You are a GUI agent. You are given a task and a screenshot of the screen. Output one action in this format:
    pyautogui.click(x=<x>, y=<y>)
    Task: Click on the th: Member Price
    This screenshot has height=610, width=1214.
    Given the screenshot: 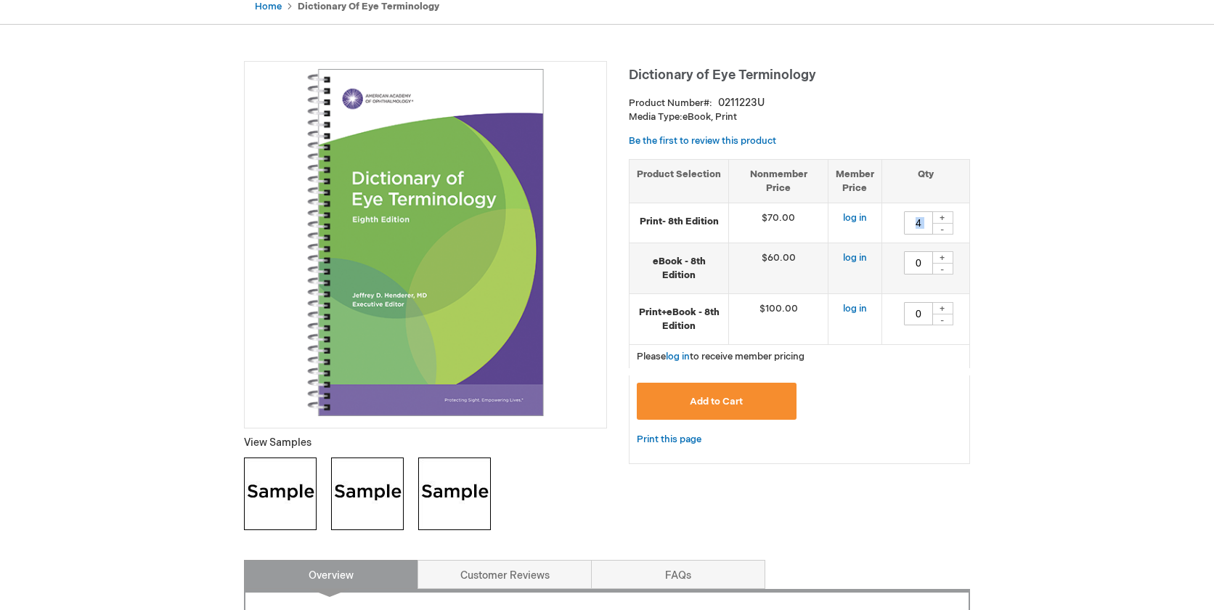 What is the action you would take?
    pyautogui.click(x=855, y=181)
    